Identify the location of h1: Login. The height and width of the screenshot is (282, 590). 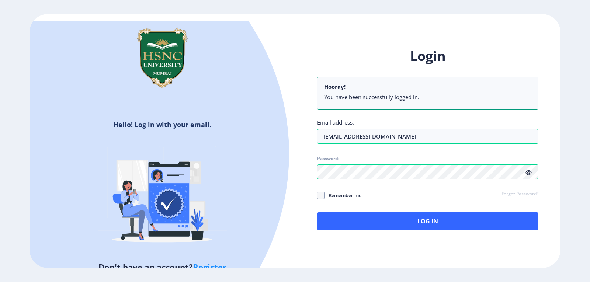
(428, 56).